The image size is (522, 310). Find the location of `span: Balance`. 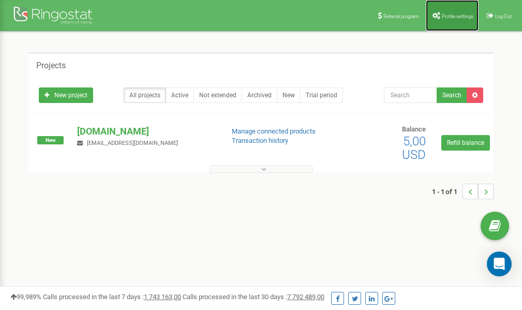

span: Balance is located at coordinates (414, 129).